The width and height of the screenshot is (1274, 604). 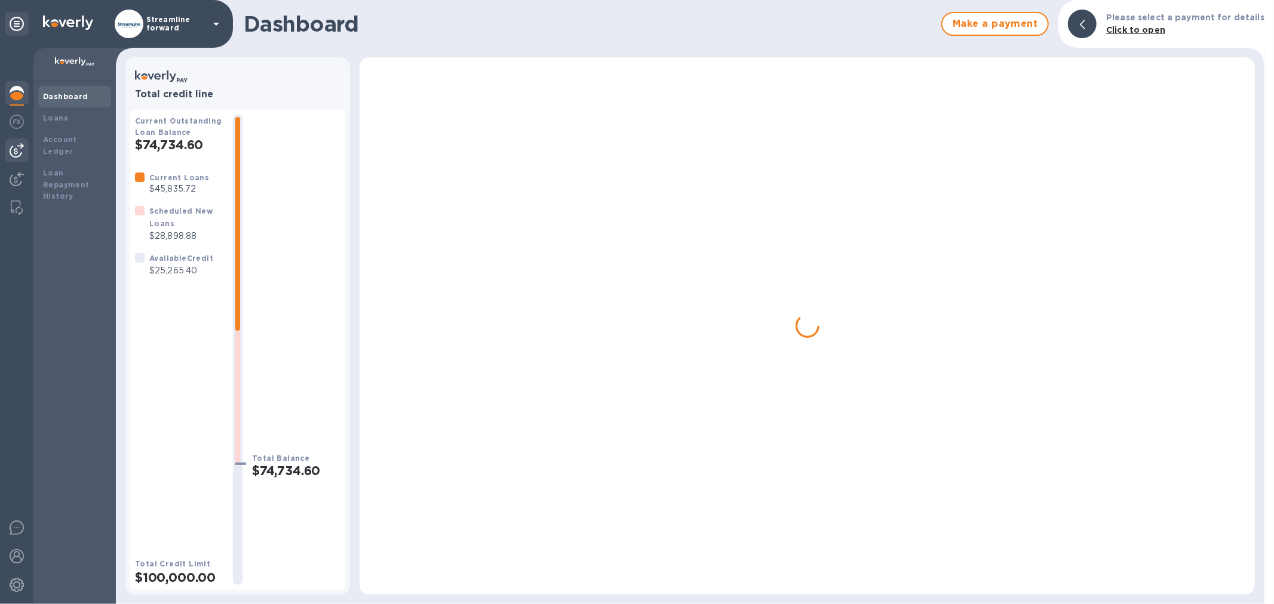 I want to click on span: Make a payment, so click(x=995, y=24).